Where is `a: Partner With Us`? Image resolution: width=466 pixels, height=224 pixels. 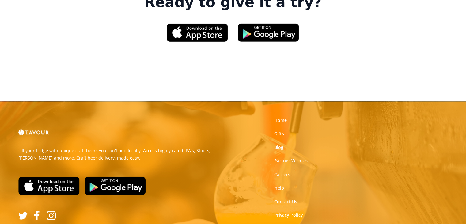 a: Partner With Us is located at coordinates (291, 161).